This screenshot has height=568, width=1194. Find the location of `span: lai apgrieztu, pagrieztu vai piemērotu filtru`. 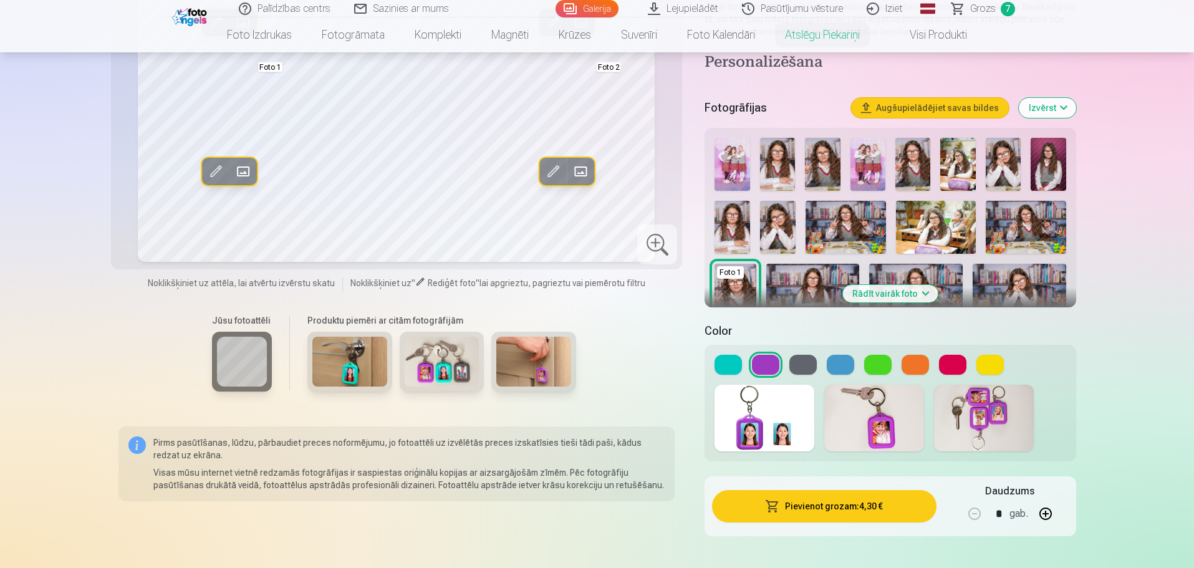

span: lai apgrieztu, pagrieztu vai piemērotu filtru is located at coordinates (563, 283).